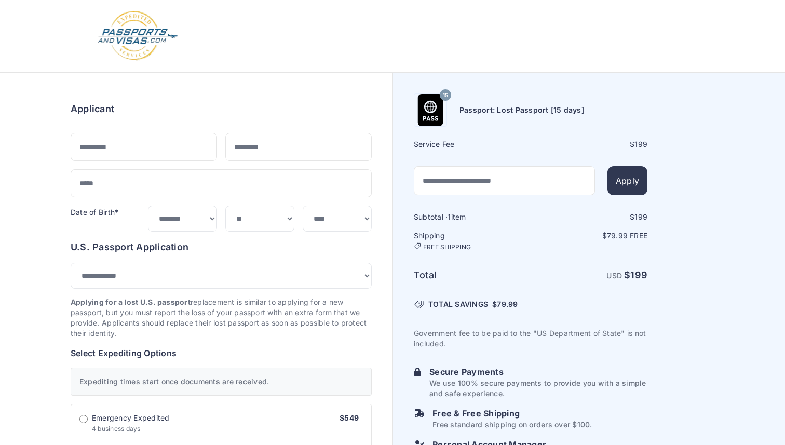 This screenshot has height=445, width=785. What do you see at coordinates (471, 144) in the screenshot?
I see `h6: Service Fee` at bounding box center [471, 144].